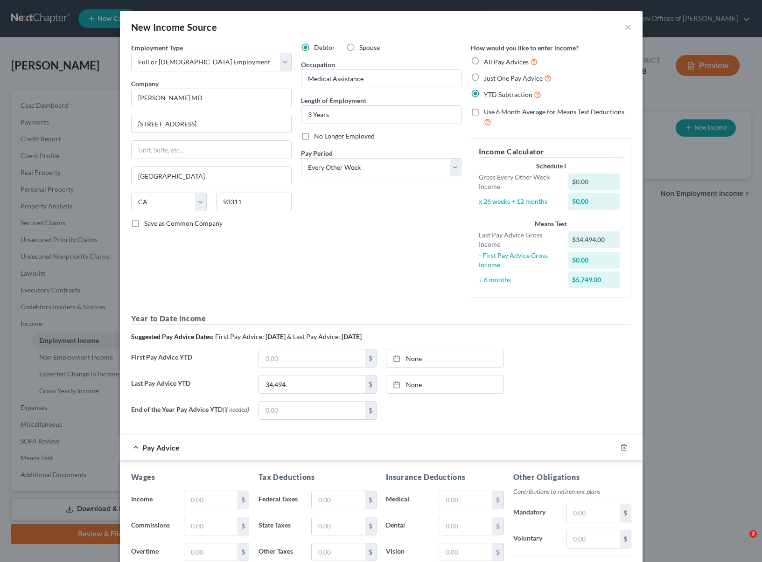 The image size is (762, 562). Describe the element at coordinates (506, 62) in the screenshot. I see `span: All Pay Advices` at that location.